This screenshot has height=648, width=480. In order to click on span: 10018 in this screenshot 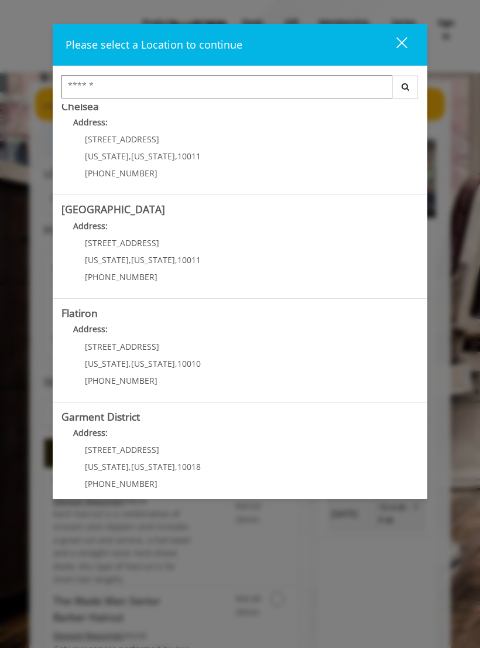, I will do `click(189, 466)`.